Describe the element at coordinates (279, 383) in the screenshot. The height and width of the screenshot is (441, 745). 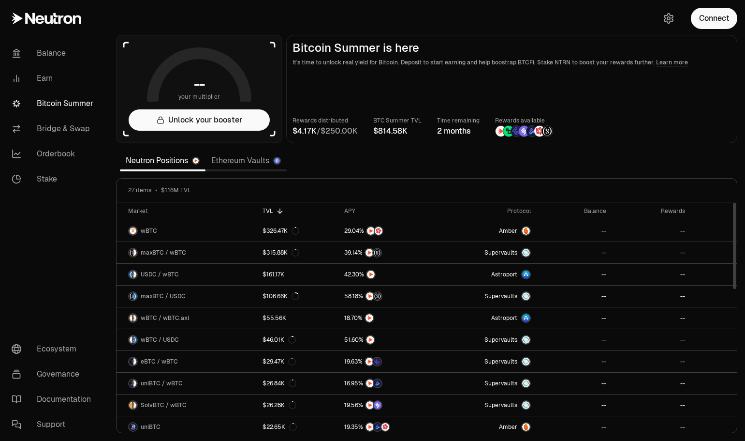
I see `div: $26.84K` at that location.